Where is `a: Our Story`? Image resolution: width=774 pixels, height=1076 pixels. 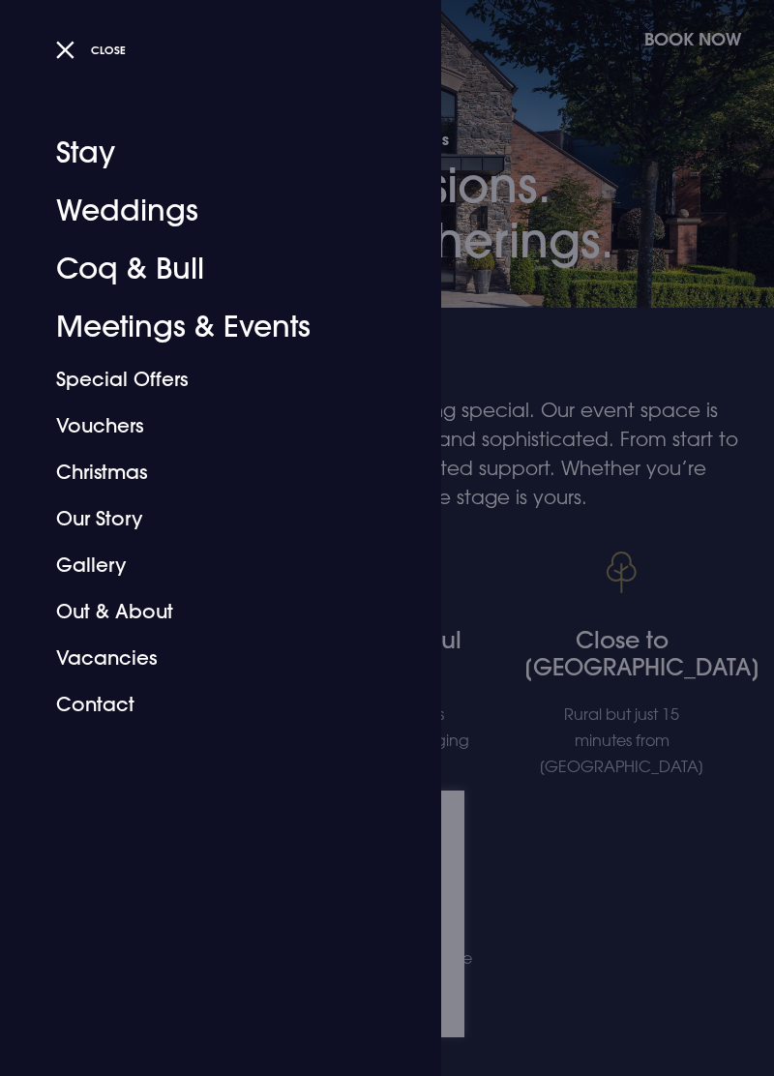 a: Our Story is located at coordinates (209, 519).